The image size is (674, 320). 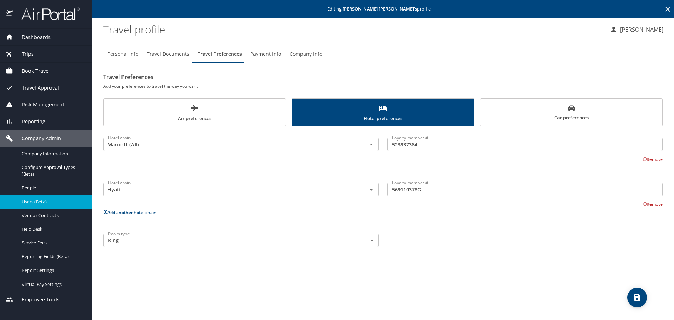 I want to click on p: Editing profile, so click(x=383, y=9).